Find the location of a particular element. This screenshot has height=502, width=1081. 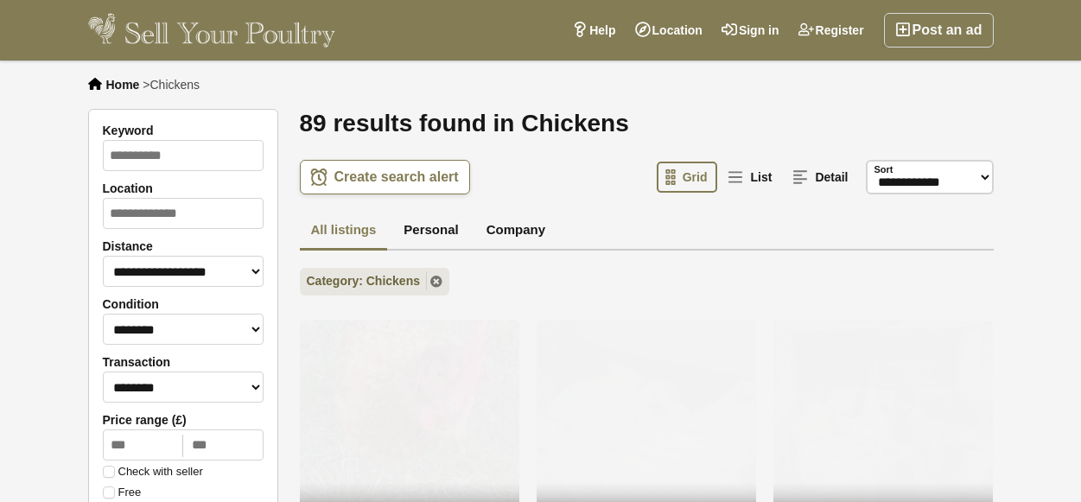

label: Free is located at coordinates (122, 493).